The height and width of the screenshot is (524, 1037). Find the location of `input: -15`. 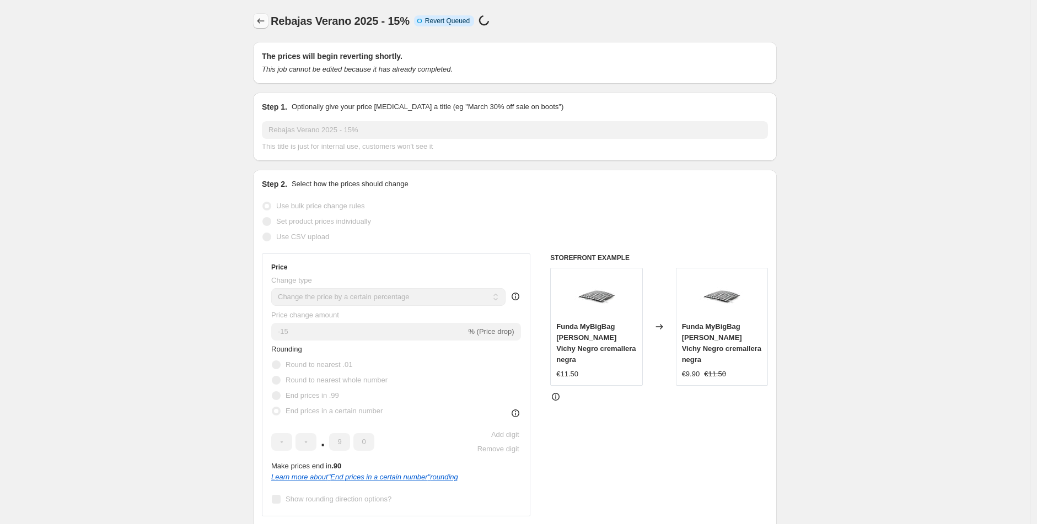

input: -15 is located at coordinates (368, 332).